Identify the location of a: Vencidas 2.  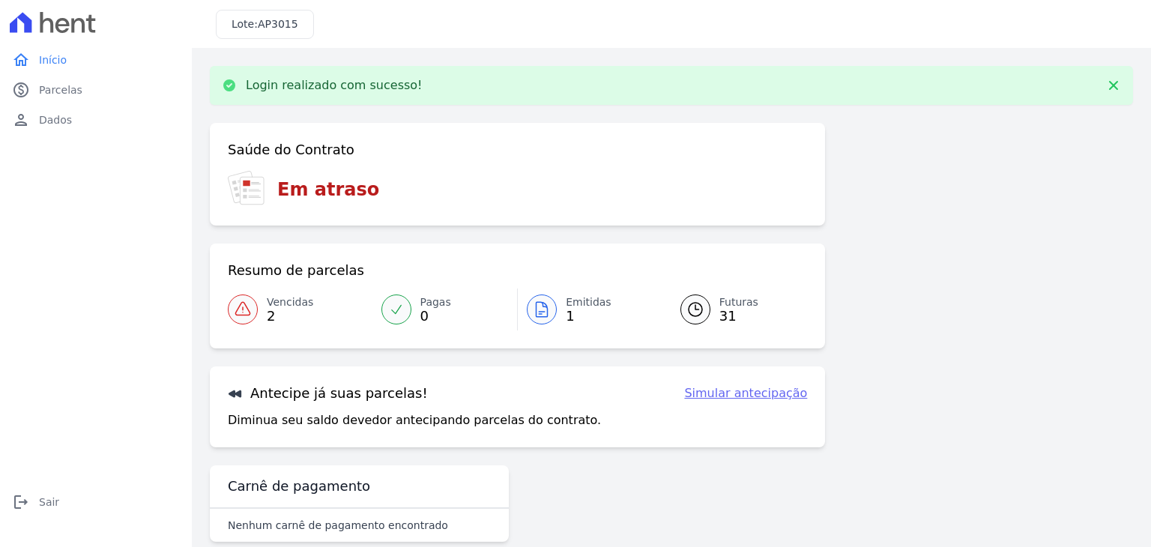
(300, 309).